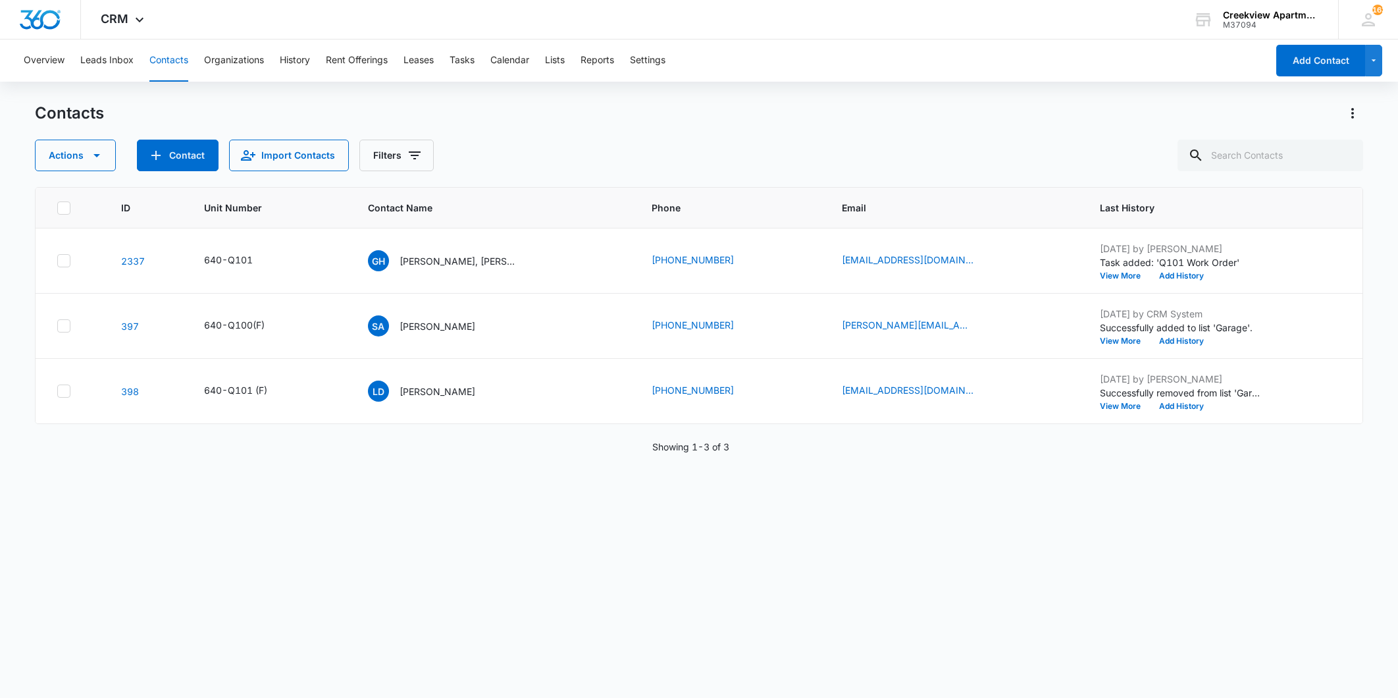  Describe the element at coordinates (137, 207) in the screenshot. I see `span: ID` at that location.